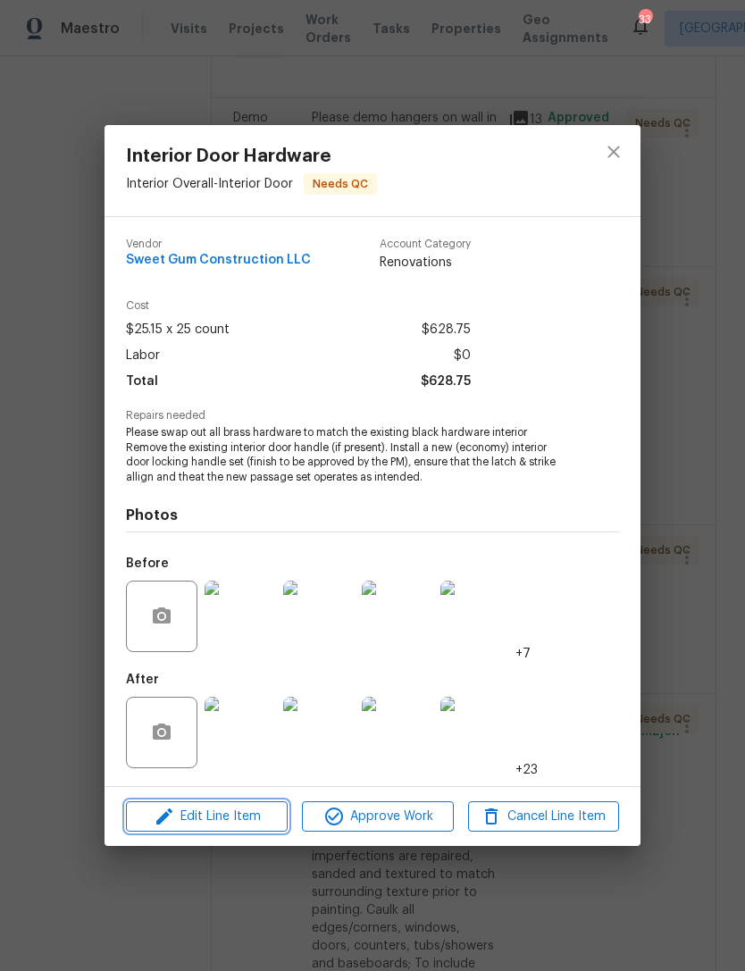  Describe the element at coordinates (142, 680) in the screenshot. I see `h5: After` at that location.